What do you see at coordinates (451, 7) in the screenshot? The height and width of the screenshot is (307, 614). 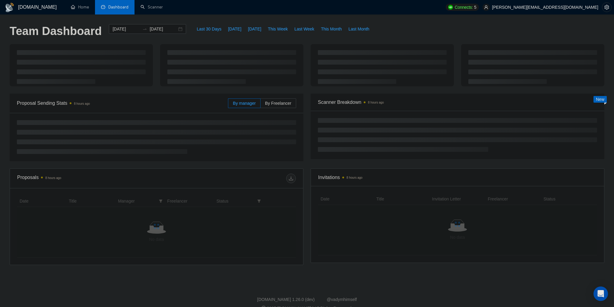 I see `img: upwork-logo.png` at bounding box center [451, 7].